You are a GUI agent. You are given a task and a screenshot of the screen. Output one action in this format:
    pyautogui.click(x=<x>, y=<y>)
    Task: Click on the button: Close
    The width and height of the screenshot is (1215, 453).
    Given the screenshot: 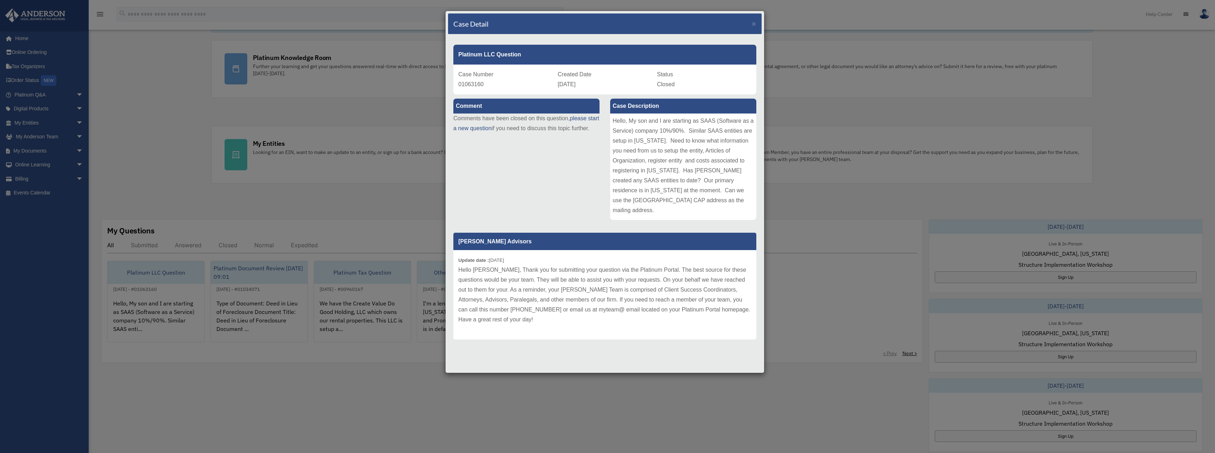 What is the action you would take?
    pyautogui.click(x=754, y=23)
    